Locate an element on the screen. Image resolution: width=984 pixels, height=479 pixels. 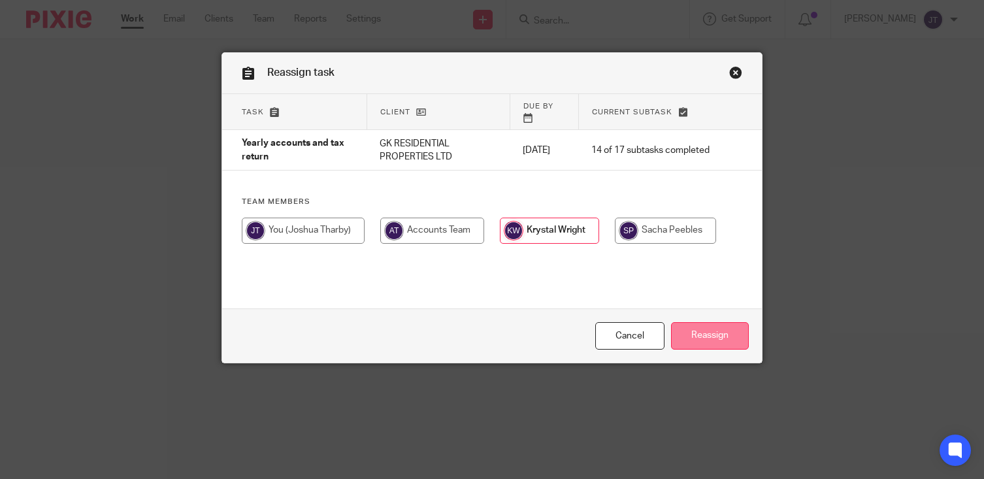
span: Client is located at coordinates (395, 112).